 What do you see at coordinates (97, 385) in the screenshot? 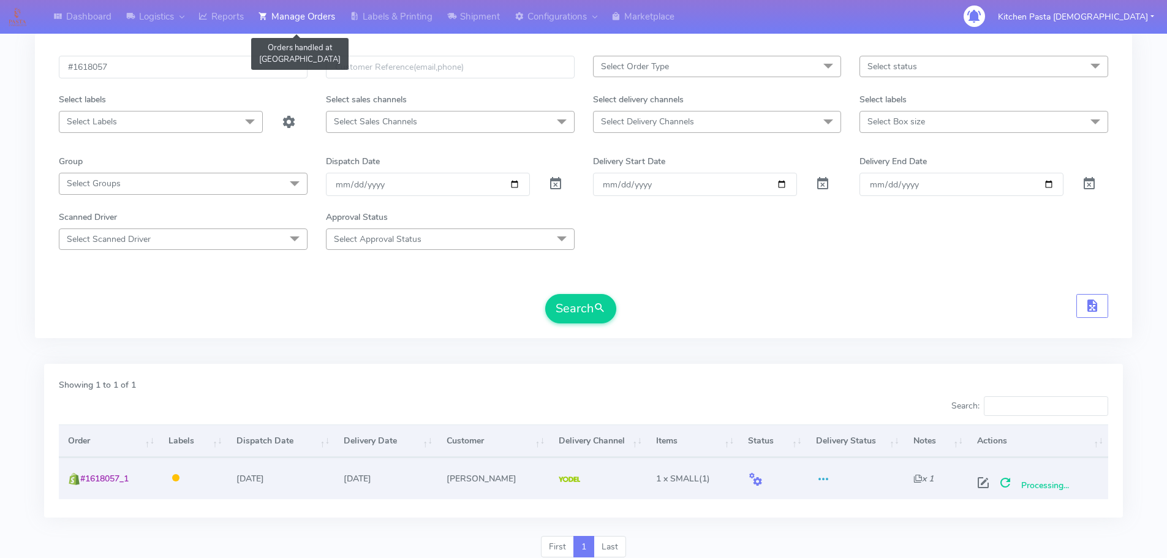
I see `label: Showing 1 to 1 of 1` at bounding box center [97, 385].